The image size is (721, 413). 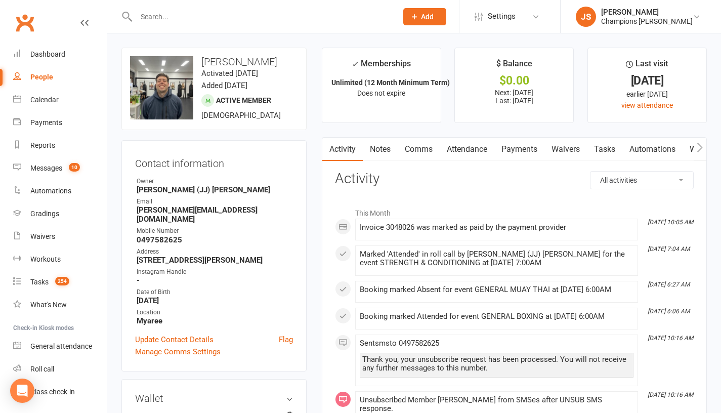 I want to click on span: 10, so click(x=74, y=167).